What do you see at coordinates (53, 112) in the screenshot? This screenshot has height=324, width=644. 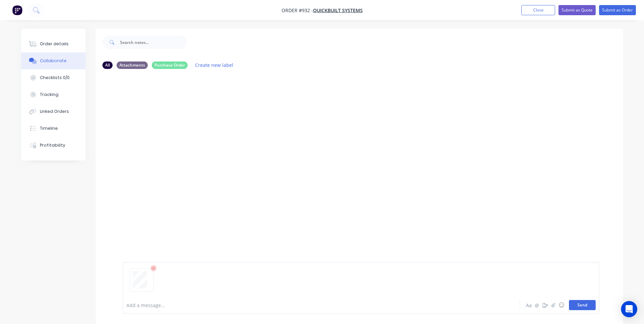 I see `button: Linked Orders` at bounding box center [53, 112].